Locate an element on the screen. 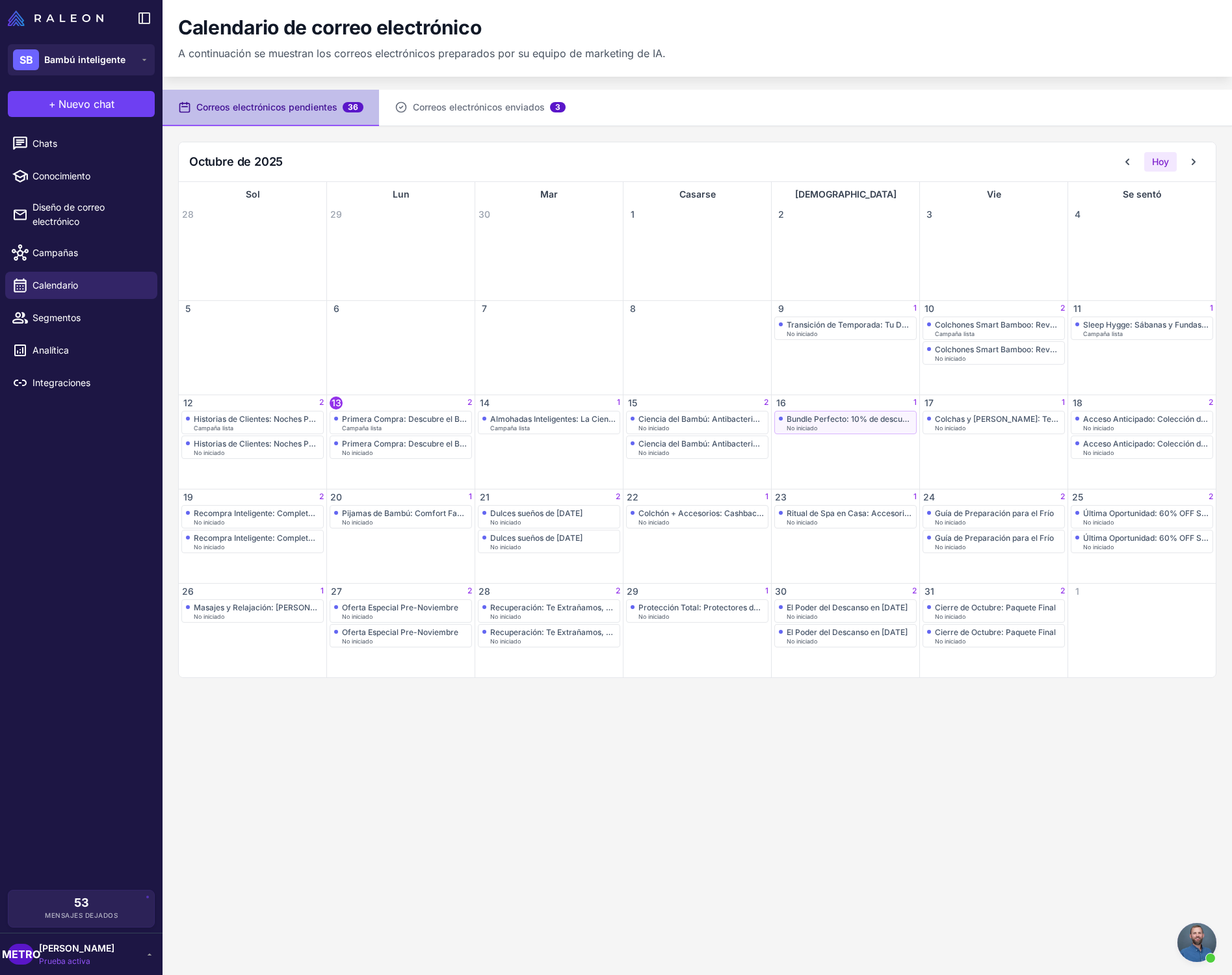 This screenshot has height=975, width=1232. font: Protección Total: Protectores de Colchón is located at coordinates (714, 607).